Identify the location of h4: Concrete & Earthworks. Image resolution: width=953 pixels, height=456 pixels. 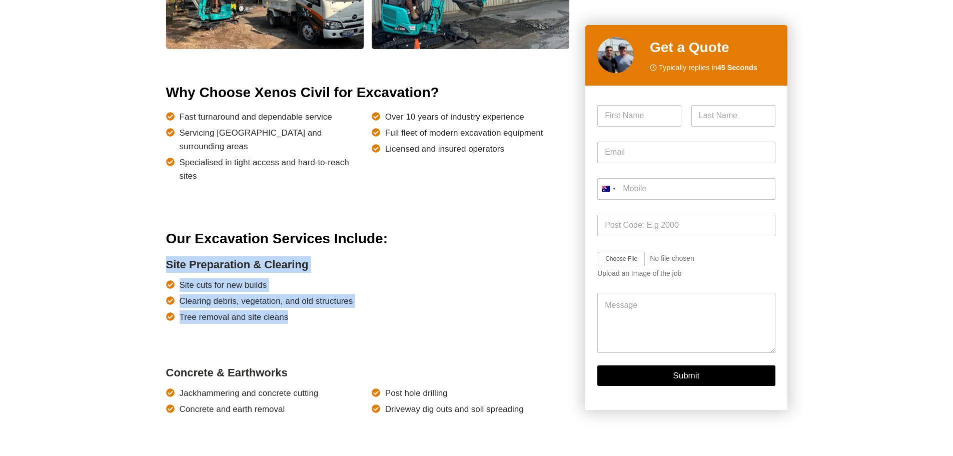
(368, 372).